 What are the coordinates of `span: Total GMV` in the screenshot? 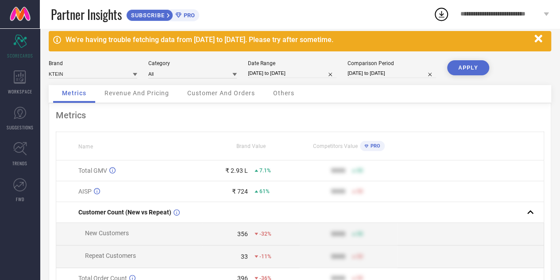 It's located at (93, 171).